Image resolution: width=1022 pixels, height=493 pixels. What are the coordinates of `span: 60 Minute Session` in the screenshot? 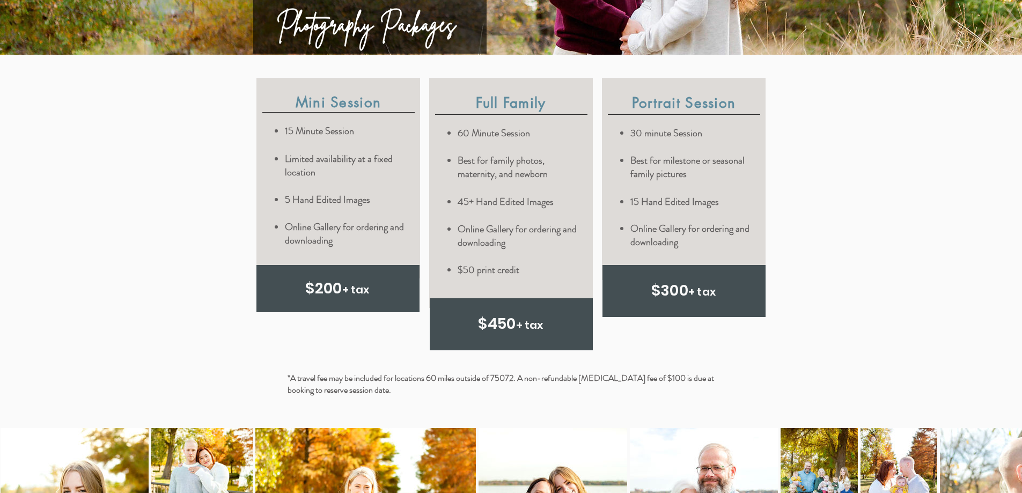 It's located at (493, 133).